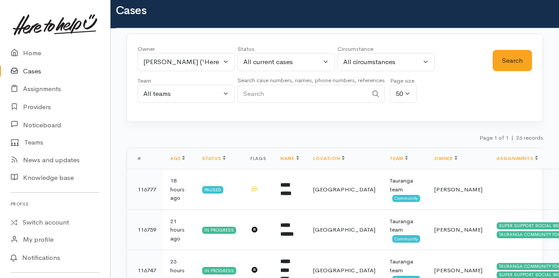  Describe the element at coordinates (286, 49) in the screenshot. I see `div: Status` at that location.